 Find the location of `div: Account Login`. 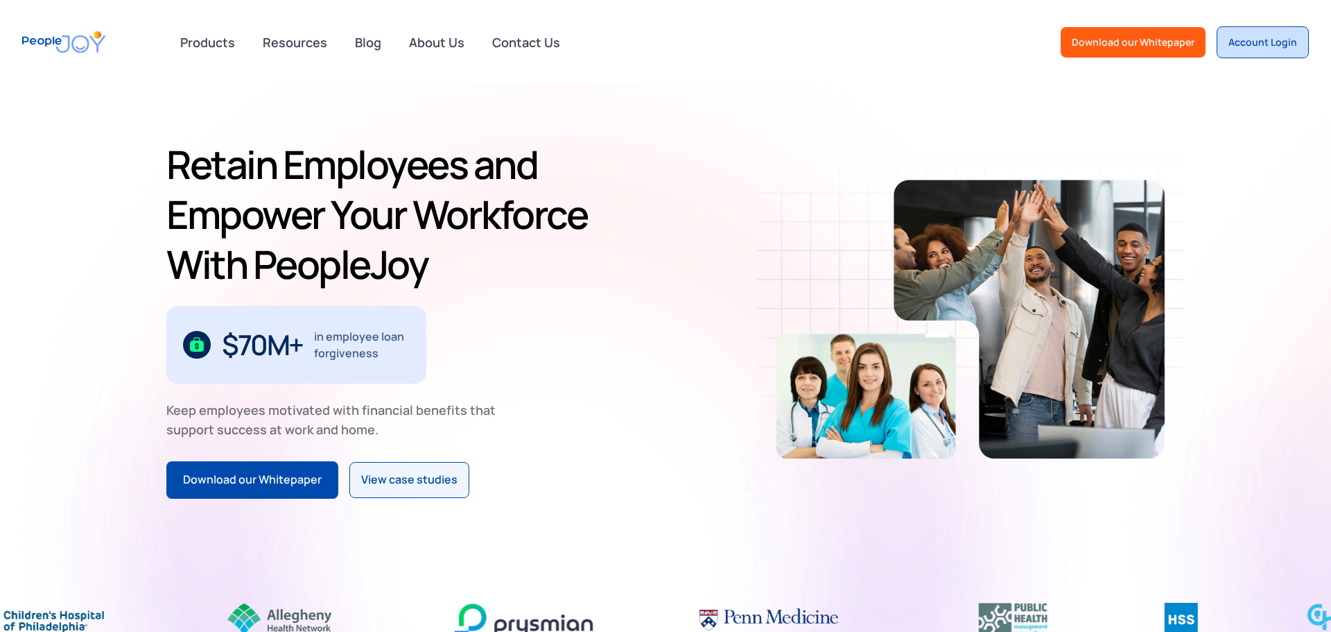

div: Account Login is located at coordinates (1263, 42).